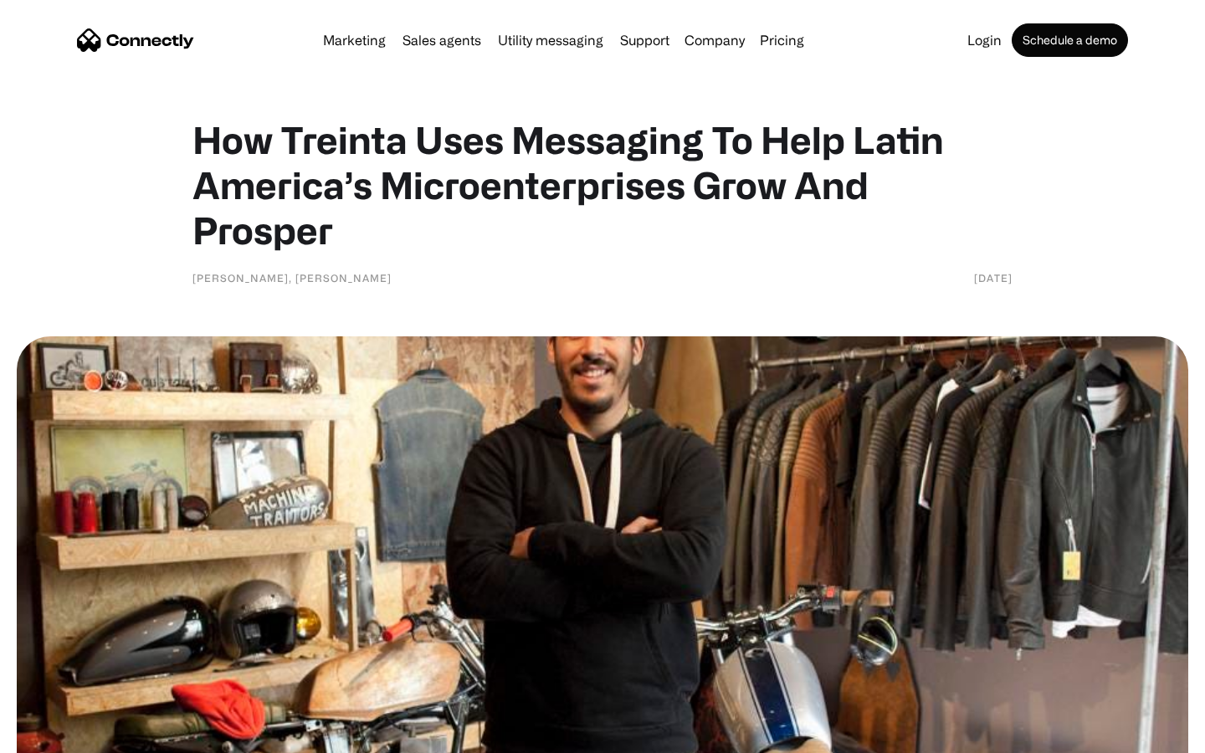 Image resolution: width=1205 pixels, height=753 pixels. Describe the element at coordinates (551, 40) in the screenshot. I see `a: Utility messaging` at that location.